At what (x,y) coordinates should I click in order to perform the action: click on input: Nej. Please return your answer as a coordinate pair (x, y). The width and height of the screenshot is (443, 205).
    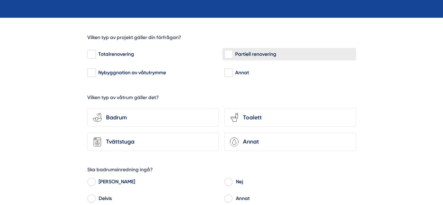
    Looking at the image, I should click on (228, 183).